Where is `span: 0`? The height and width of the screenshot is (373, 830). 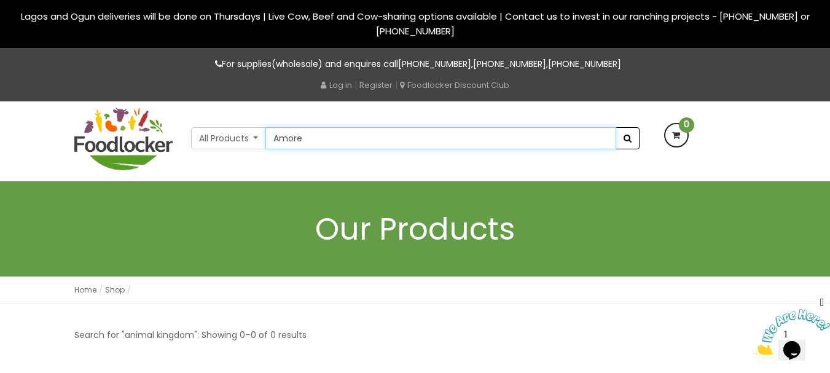 span: 0 is located at coordinates (686, 125).